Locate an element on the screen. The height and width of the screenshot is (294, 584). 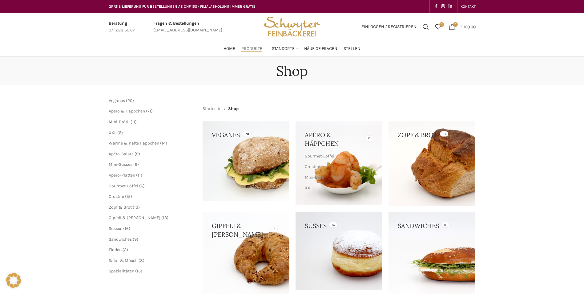
a: Facebook social link is located at coordinates (436, 6).